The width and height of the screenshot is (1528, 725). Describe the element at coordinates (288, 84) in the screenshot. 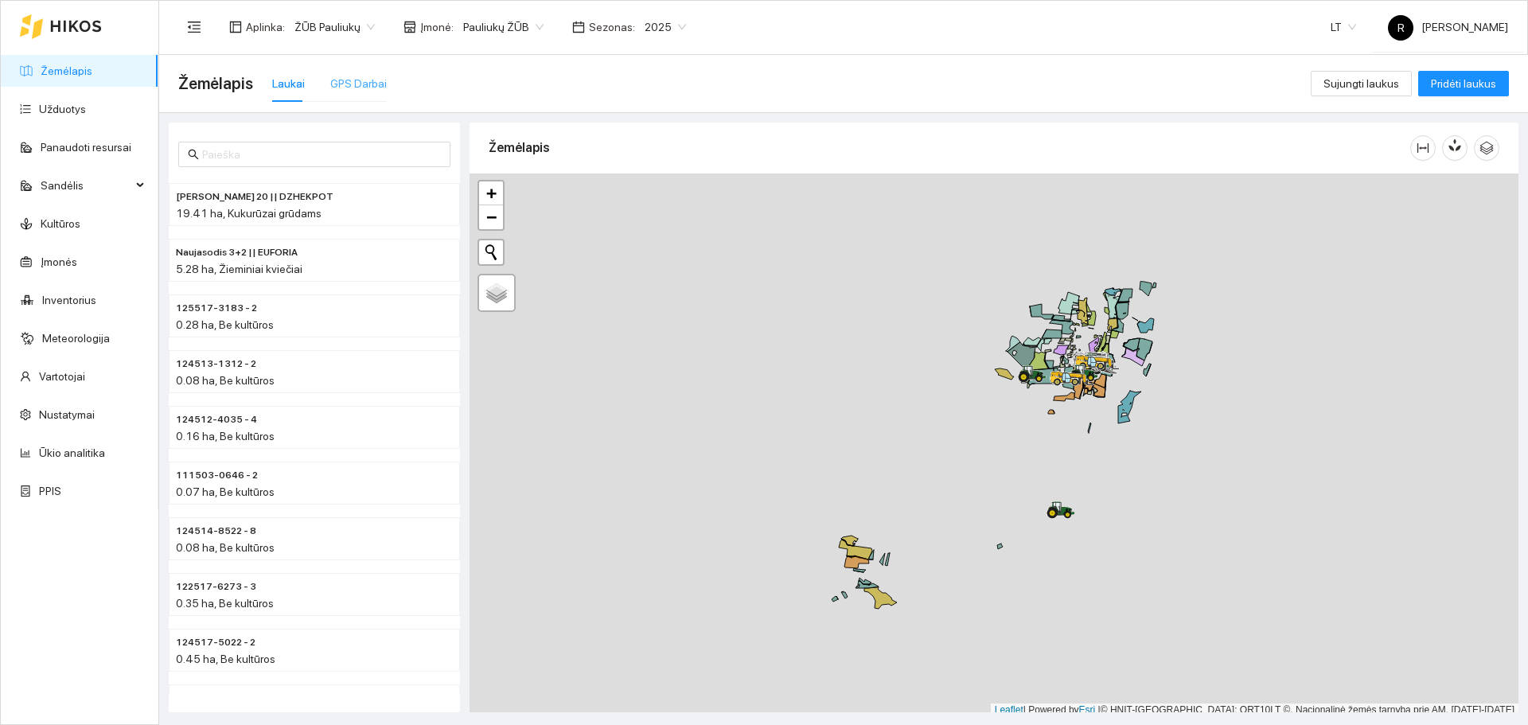

I see `div: Laukai` at that location.